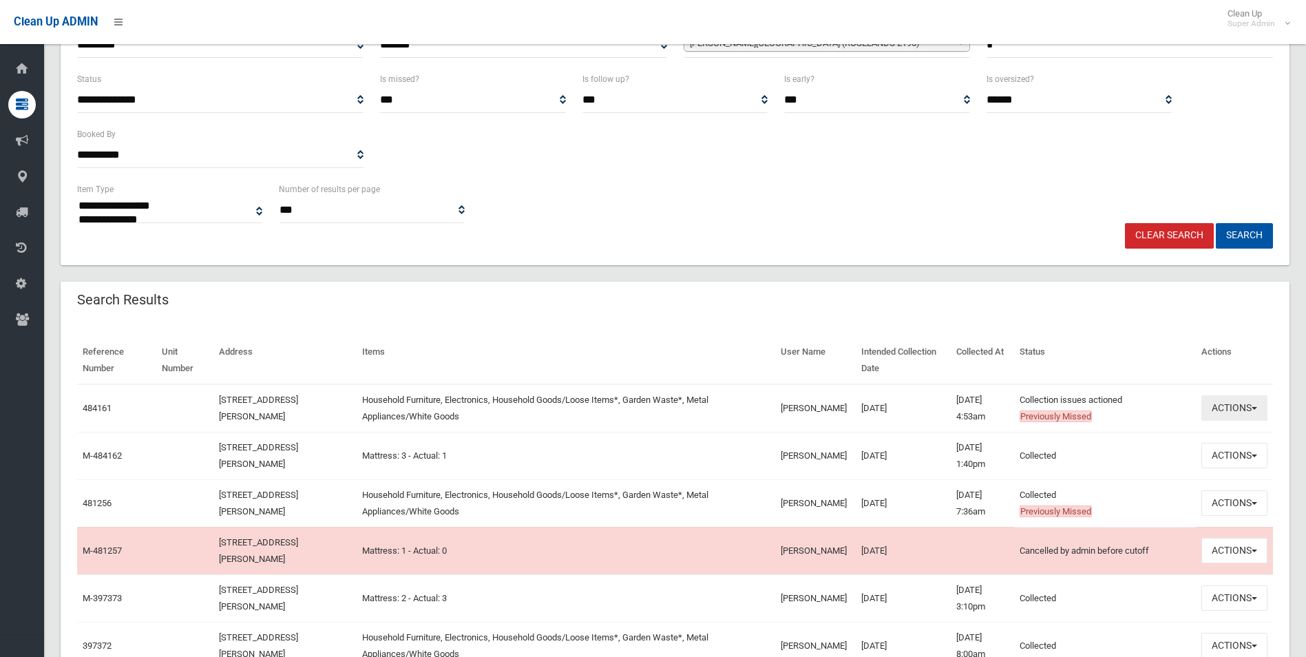 The width and height of the screenshot is (1306, 657). I want to click on button: Search, so click(1244, 235).